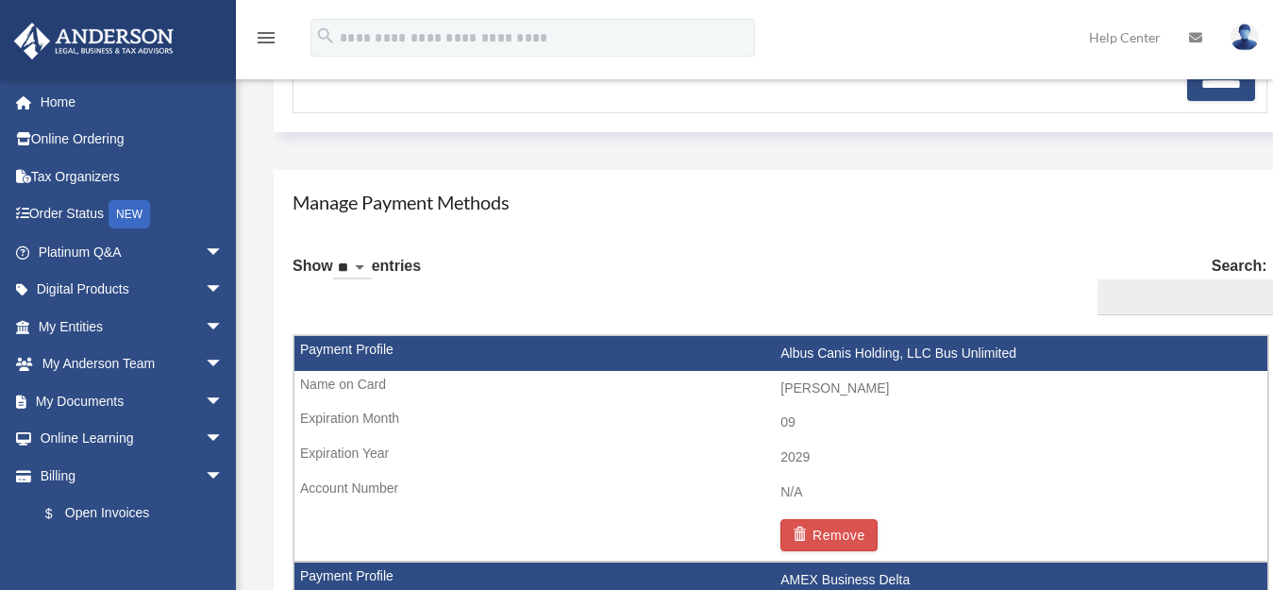 The image size is (1273, 590). Describe the element at coordinates (357, 276) in the screenshot. I see `label: Show entries` at that location.